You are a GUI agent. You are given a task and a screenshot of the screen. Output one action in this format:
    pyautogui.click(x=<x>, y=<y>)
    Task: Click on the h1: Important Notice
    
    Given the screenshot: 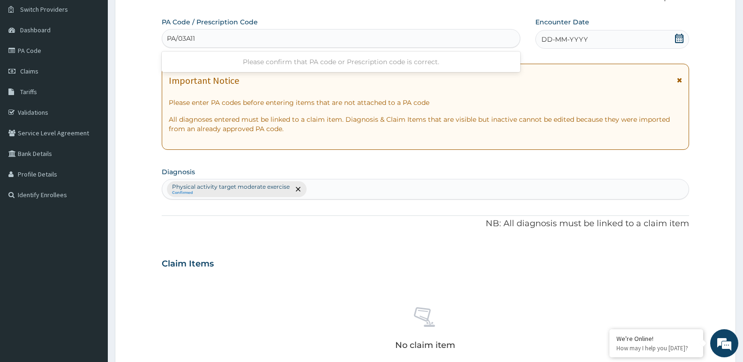 What is the action you would take?
    pyautogui.click(x=204, y=81)
    